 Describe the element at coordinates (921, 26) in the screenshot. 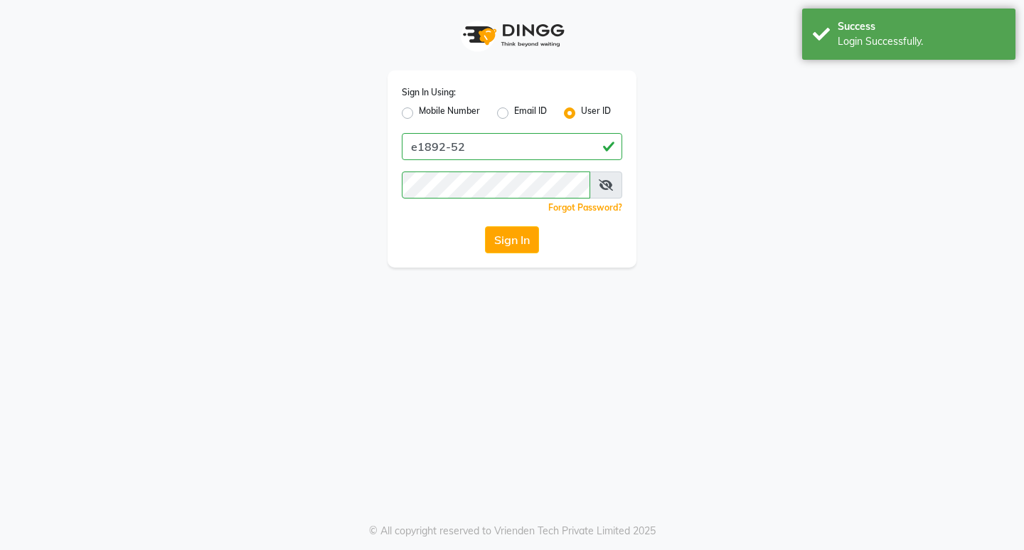

I see `div: Success` at that location.